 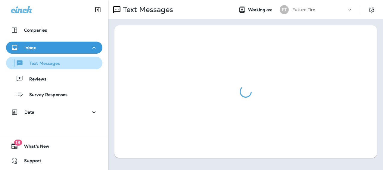 What do you see at coordinates (30, 112) in the screenshot?
I see `p: Data` at bounding box center [30, 112].